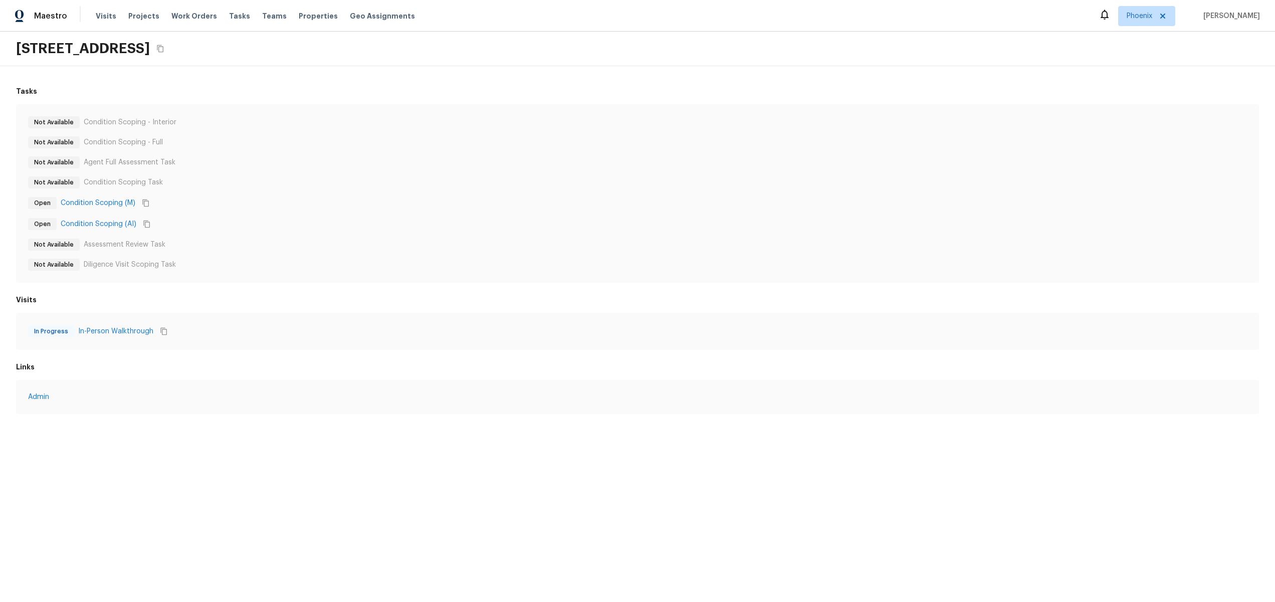  Describe the element at coordinates (382, 16) in the screenshot. I see `span: Geo Assignments` at that location.